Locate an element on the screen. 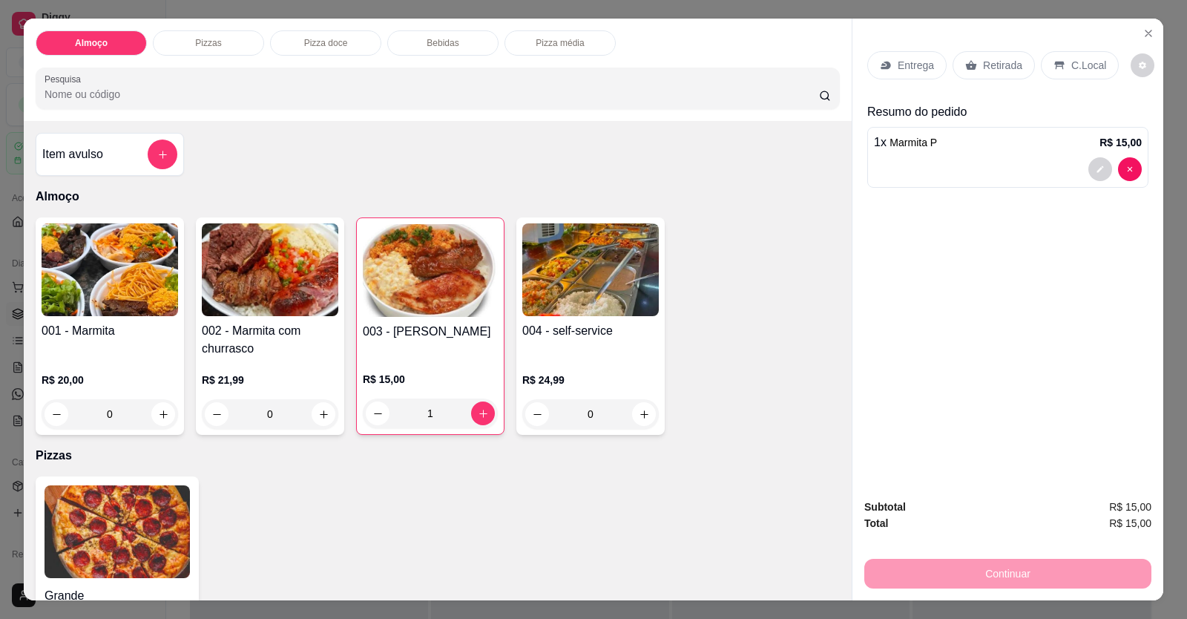  p: Retirada is located at coordinates (1002, 65).